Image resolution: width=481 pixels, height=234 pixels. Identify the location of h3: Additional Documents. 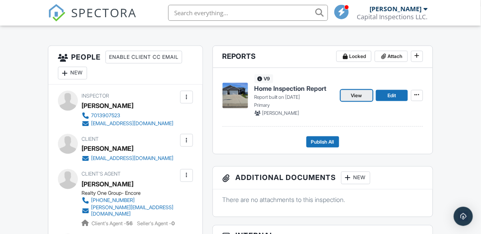
(323, 178).